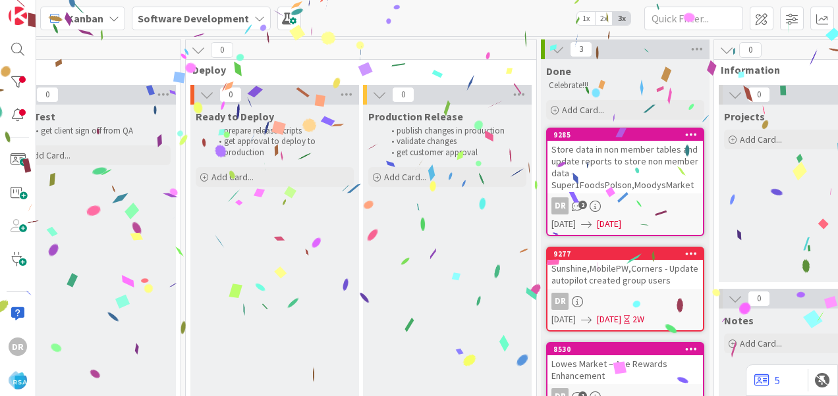  What do you see at coordinates (193, 18) in the screenshot?
I see `b: Software Development` at bounding box center [193, 18].